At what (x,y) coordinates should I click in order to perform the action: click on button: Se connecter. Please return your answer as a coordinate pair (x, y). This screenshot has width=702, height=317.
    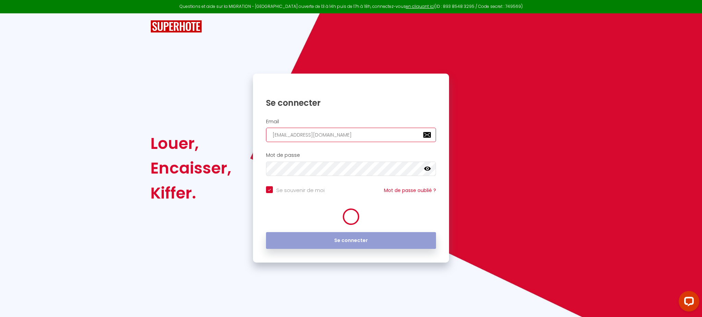
    Looking at the image, I should click on (351, 241).